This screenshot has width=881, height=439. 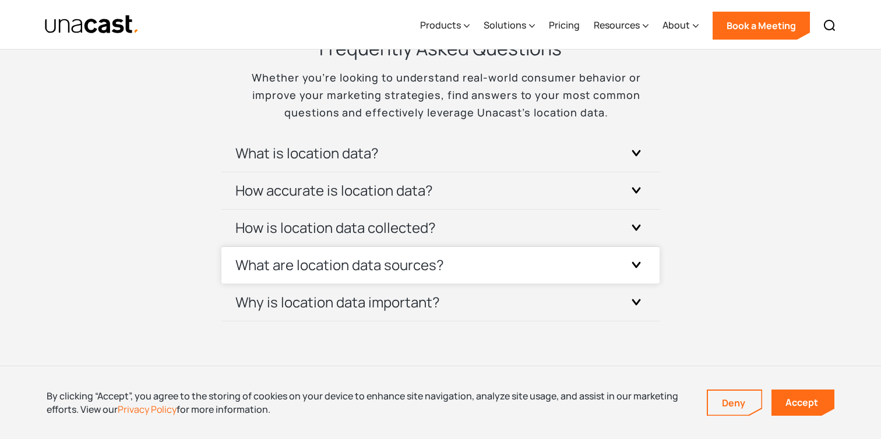 What do you see at coordinates (803, 403) in the screenshot?
I see `a: Accept` at bounding box center [803, 403].